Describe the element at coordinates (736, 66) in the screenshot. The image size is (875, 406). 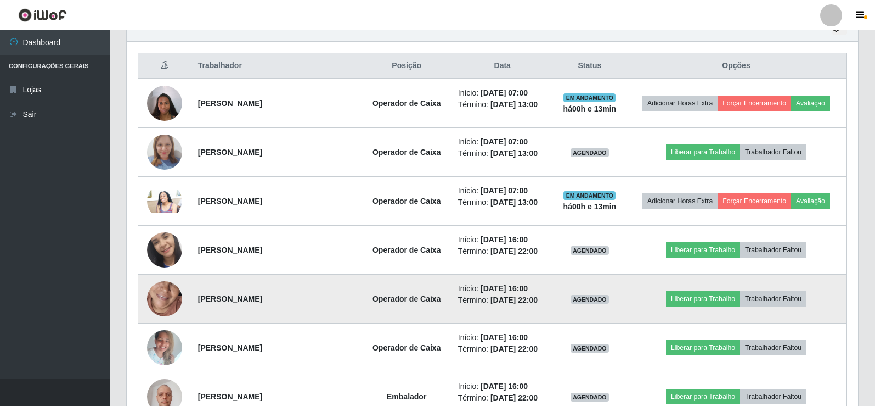
I see `th: Opções` at that location.